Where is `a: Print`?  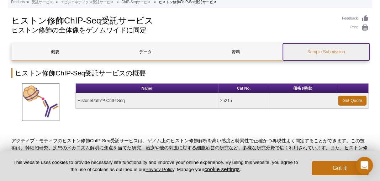
a: Print is located at coordinates (355, 28).